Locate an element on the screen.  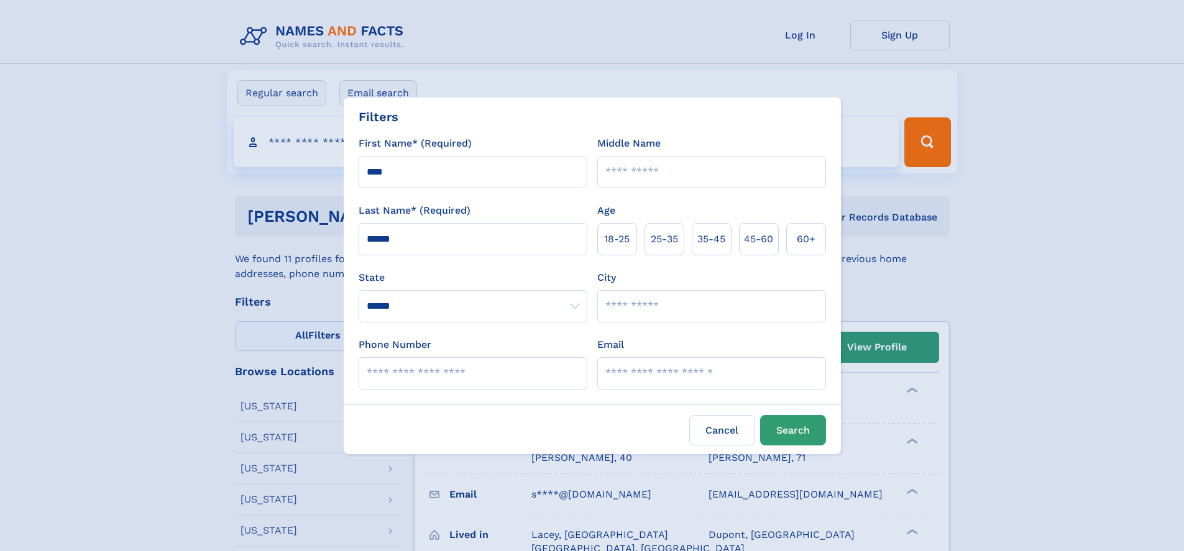
label: Age is located at coordinates (606, 211).